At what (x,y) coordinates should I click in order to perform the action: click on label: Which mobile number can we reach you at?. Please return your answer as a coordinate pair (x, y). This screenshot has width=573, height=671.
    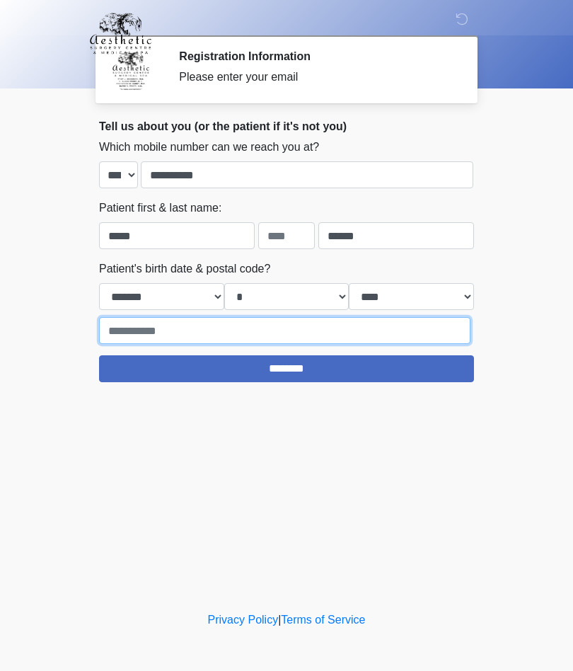
    Looking at the image, I should click on (209, 147).